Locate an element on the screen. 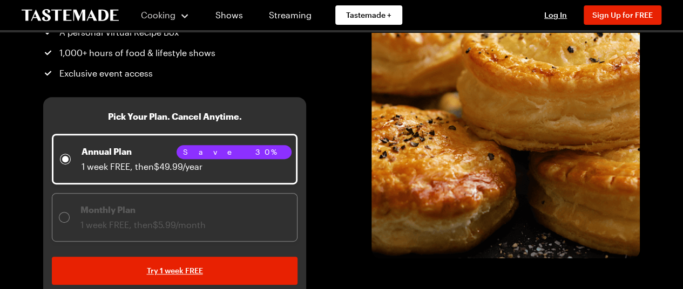 This screenshot has width=683, height=289. span: Tastemade + is located at coordinates (369, 15).